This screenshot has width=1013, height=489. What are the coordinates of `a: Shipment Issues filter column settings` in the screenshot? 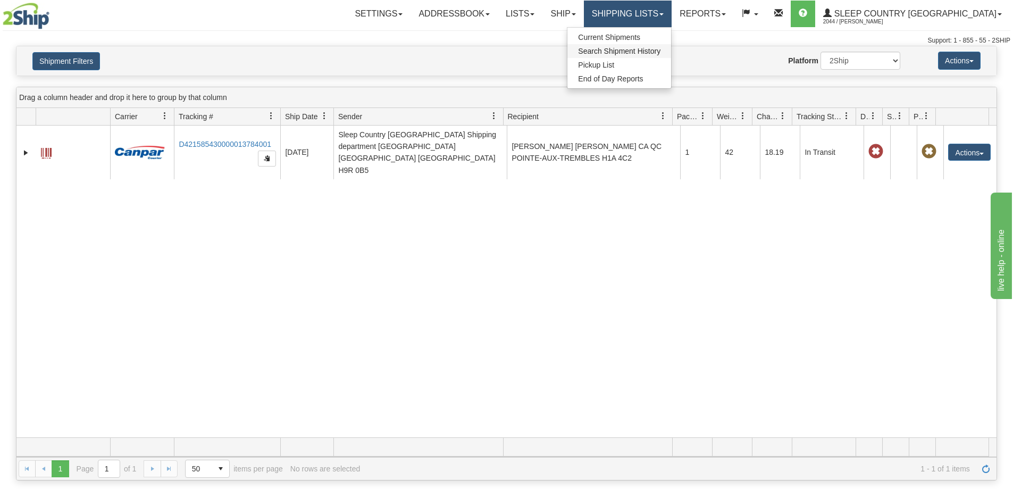 It's located at (900, 116).